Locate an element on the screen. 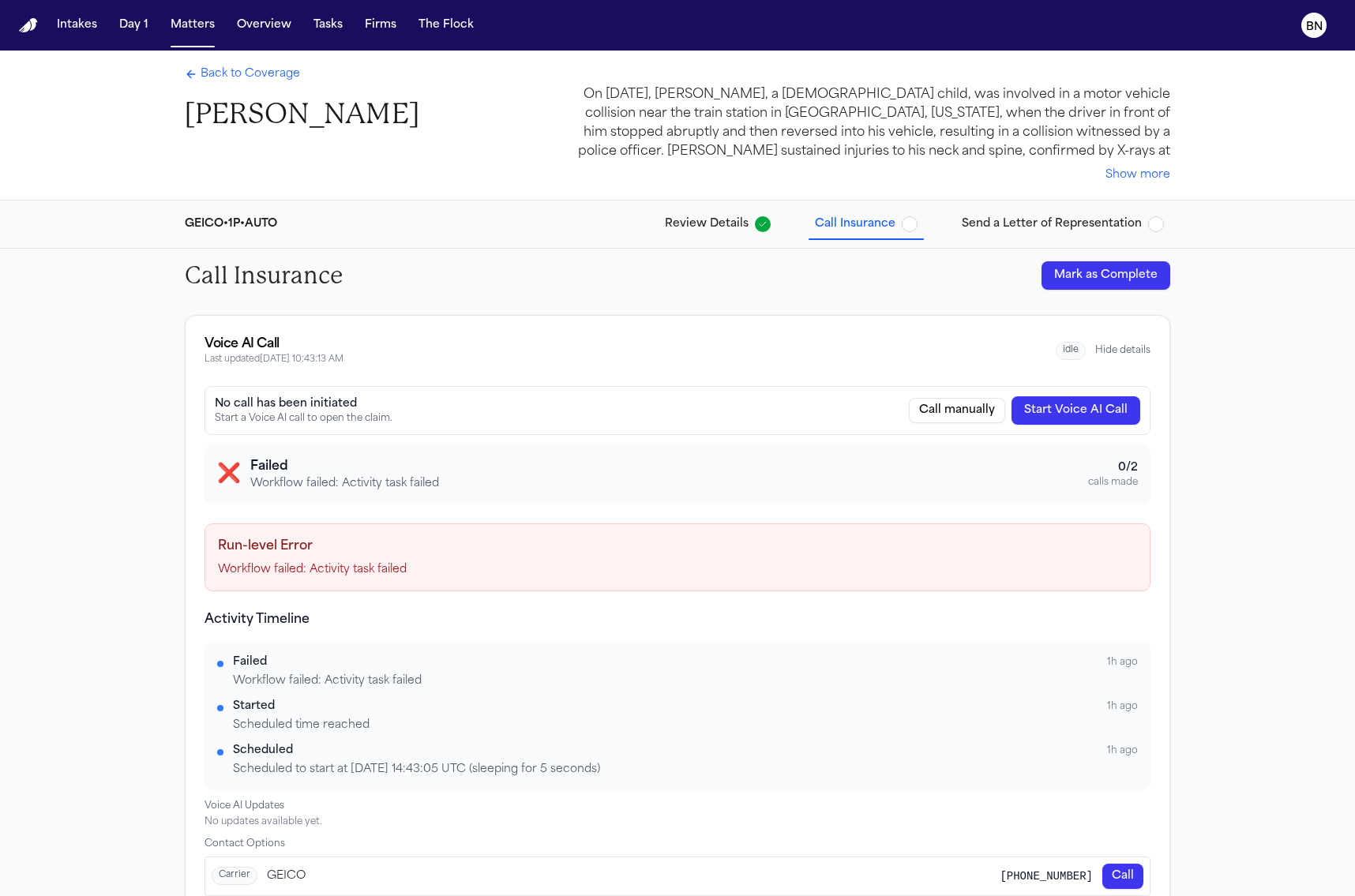  img: Finch Logo is located at coordinates (28, 25).